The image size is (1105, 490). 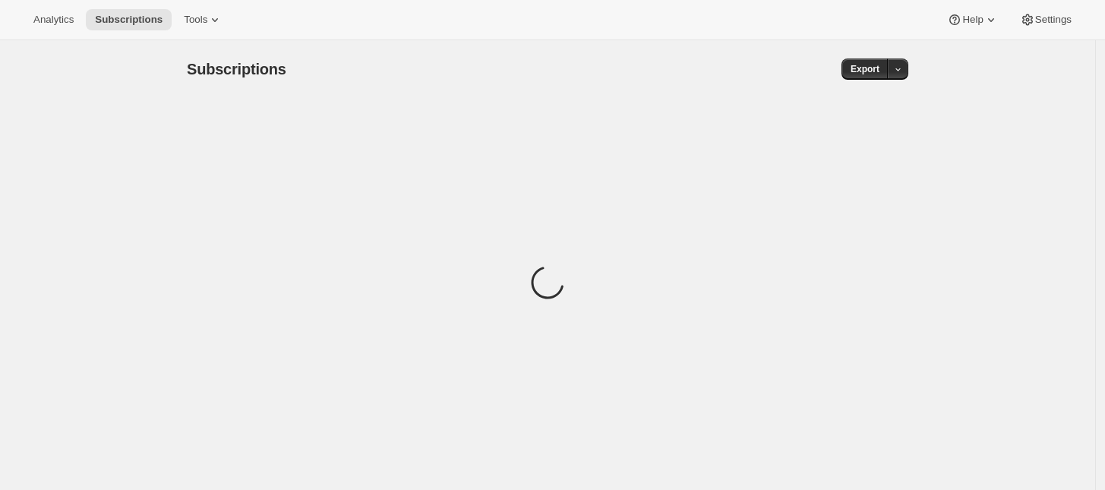 What do you see at coordinates (1053, 20) in the screenshot?
I see `span: Settings` at bounding box center [1053, 20].